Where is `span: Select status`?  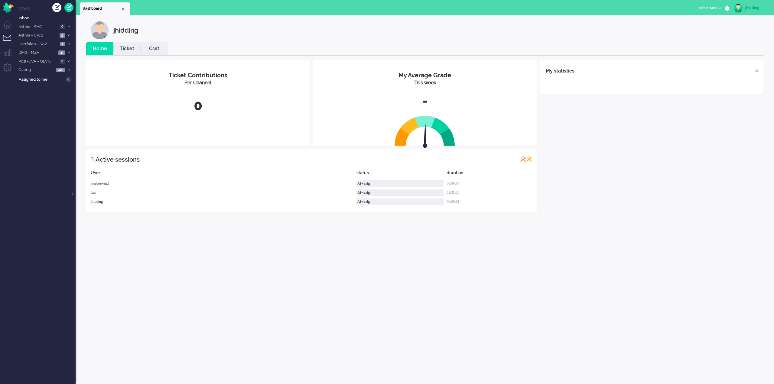
span: Select status is located at coordinates (708, 8).